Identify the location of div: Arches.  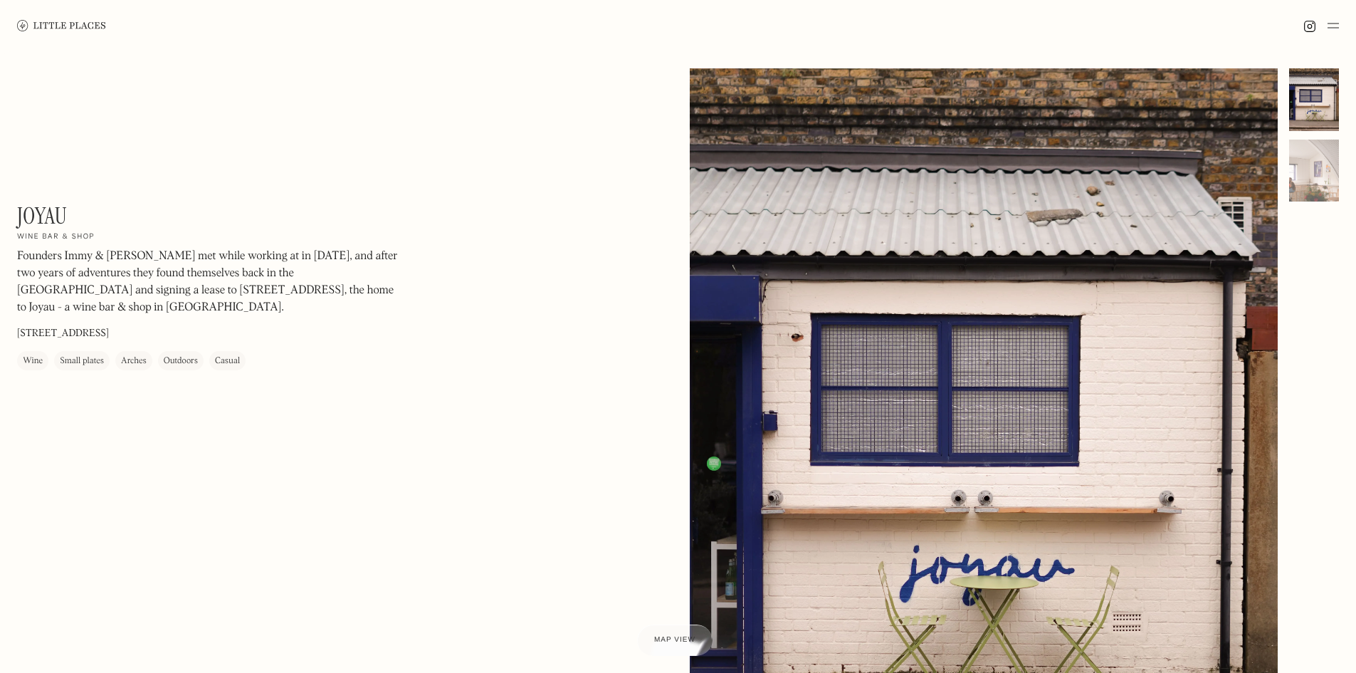
(134, 361).